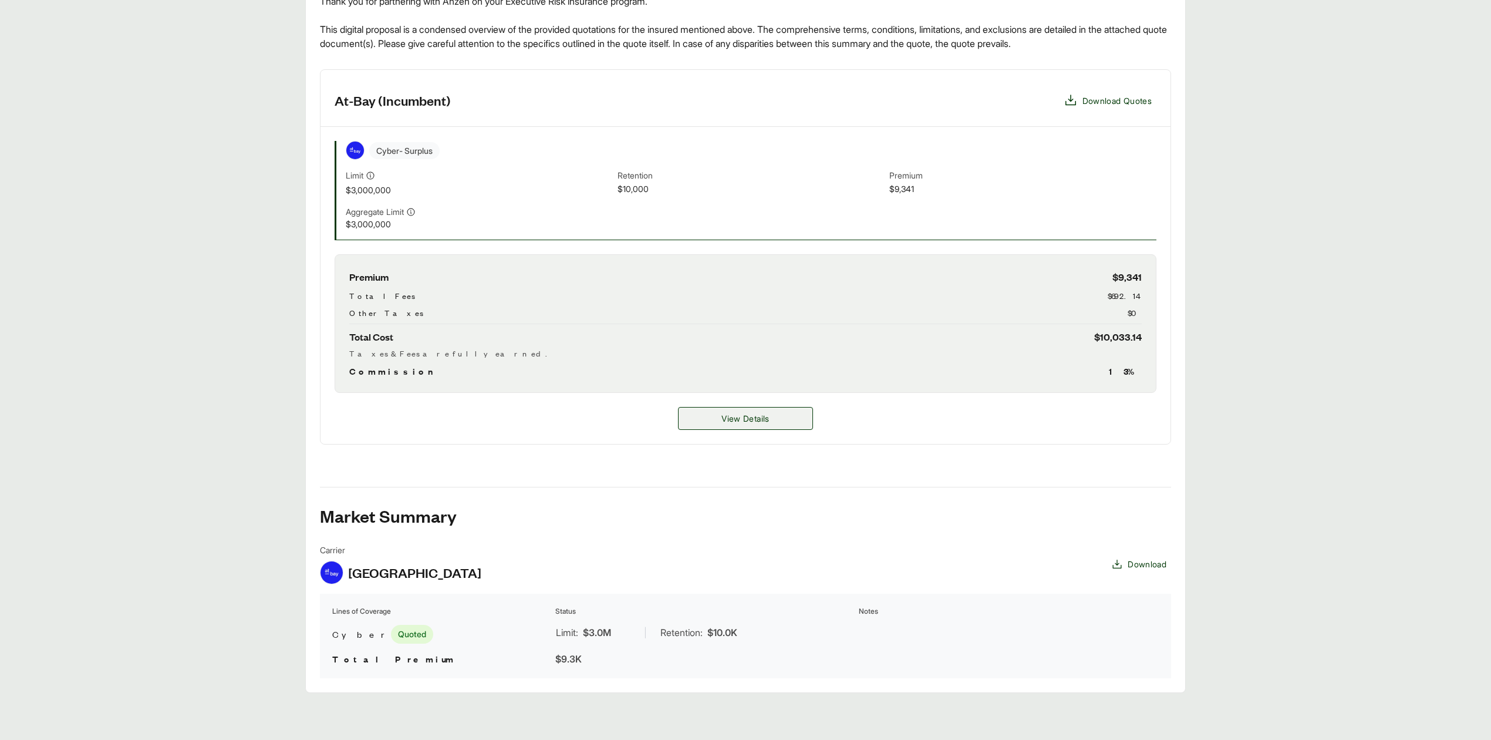 Image resolution: width=1491 pixels, height=740 pixels. I want to click on span: Total Fees, so click(382, 295).